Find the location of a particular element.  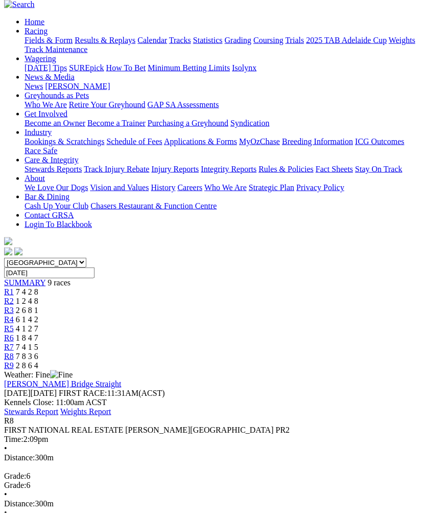

a: Login To Blackbook is located at coordinates (58, 224).